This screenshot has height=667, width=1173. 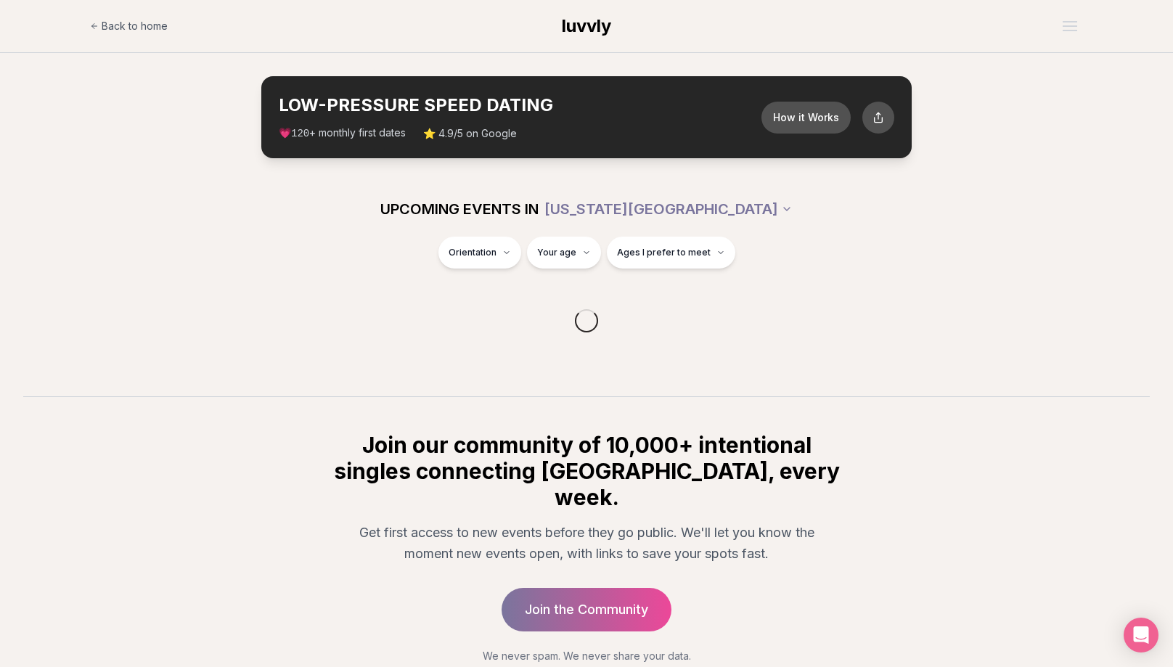 What do you see at coordinates (300, 134) in the screenshot?
I see `span: 120` at bounding box center [300, 134].